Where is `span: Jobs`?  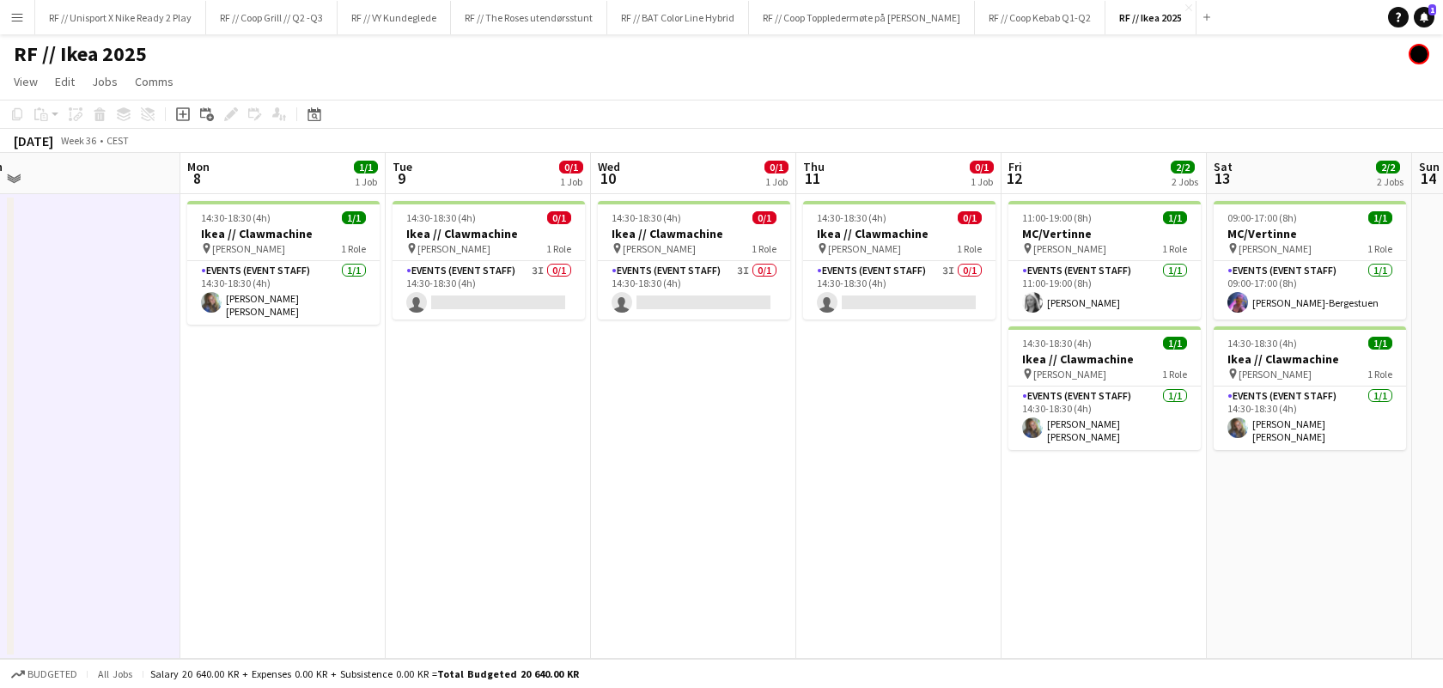 span: Jobs is located at coordinates (105, 82).